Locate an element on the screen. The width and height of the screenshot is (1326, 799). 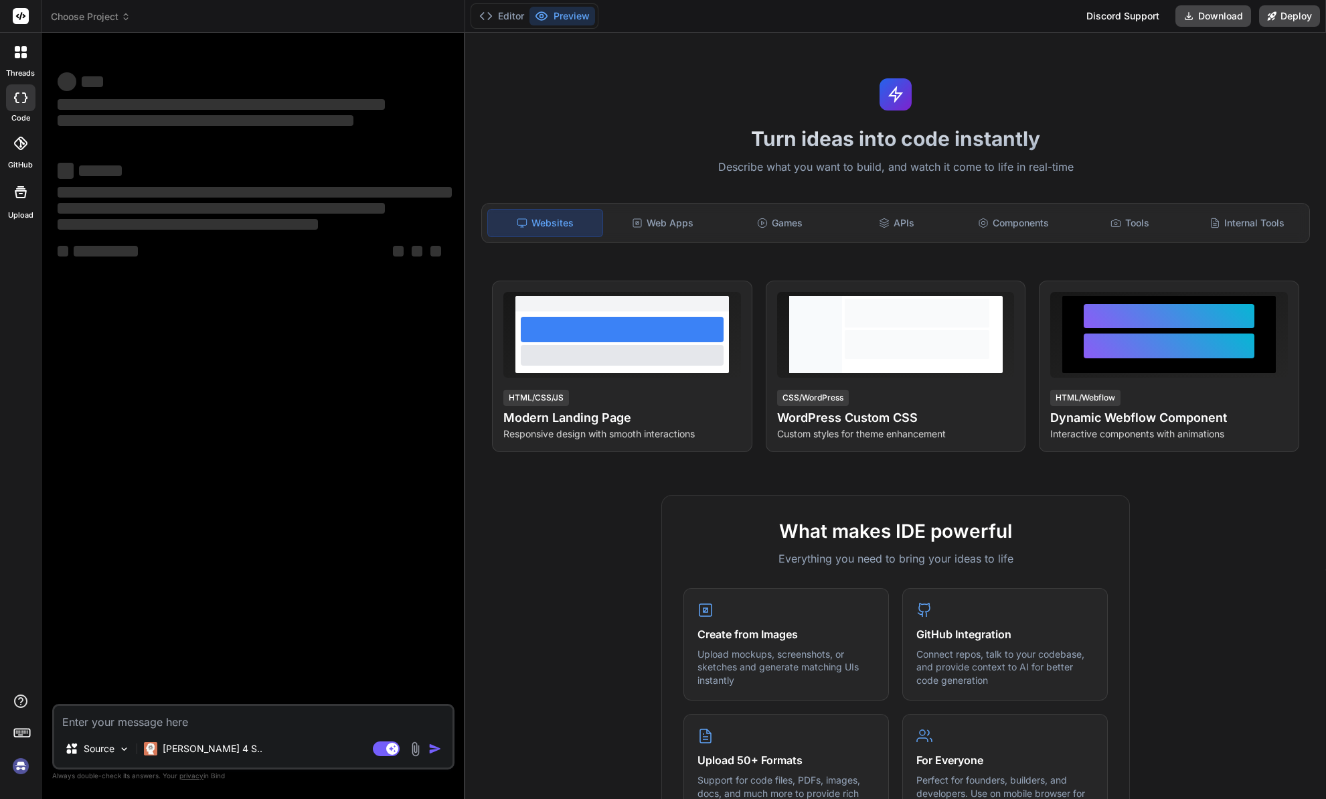
button: Deploy is located at coordinates (1289, 16).